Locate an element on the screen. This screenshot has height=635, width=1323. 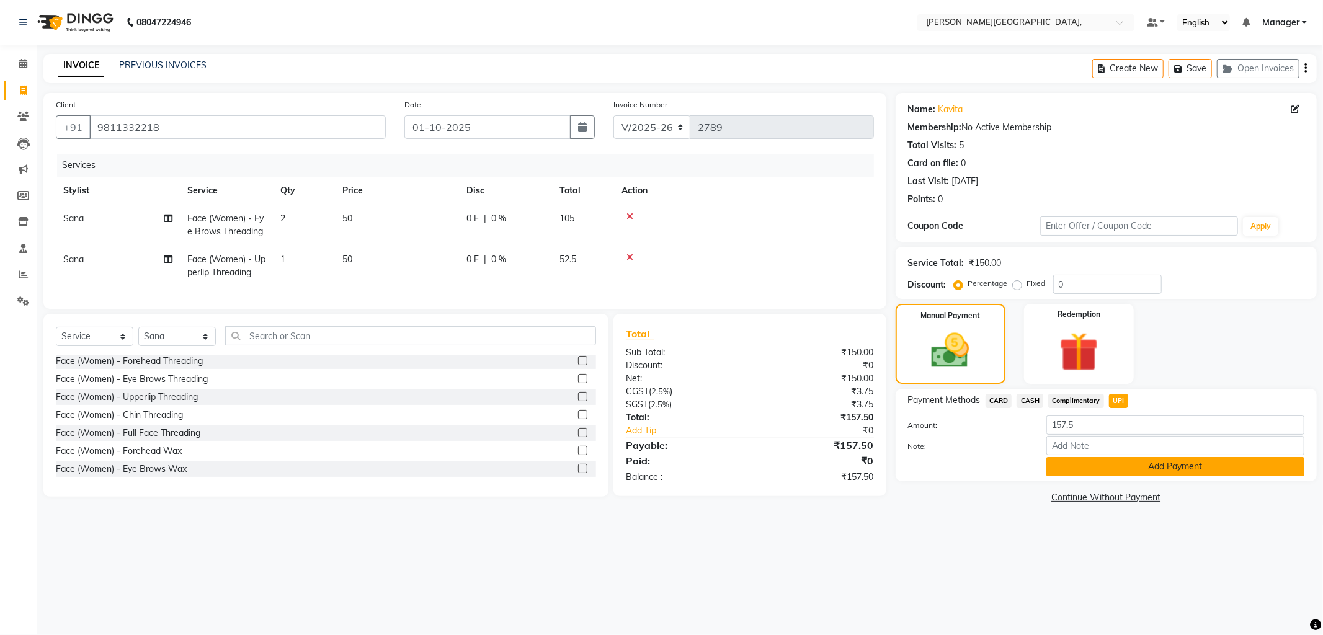
th: Action is located at coordinates (744, 190).